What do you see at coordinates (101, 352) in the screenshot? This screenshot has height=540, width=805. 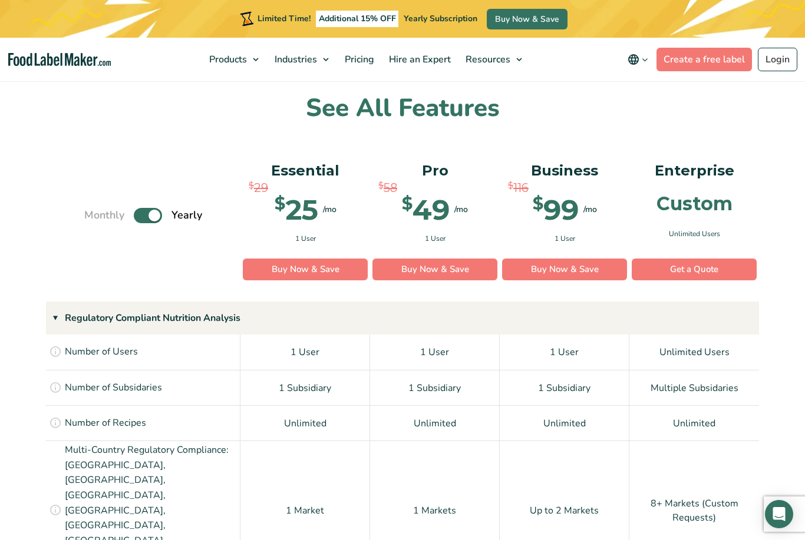 I see `p: Number of Users` at bounding box center [101, 352].